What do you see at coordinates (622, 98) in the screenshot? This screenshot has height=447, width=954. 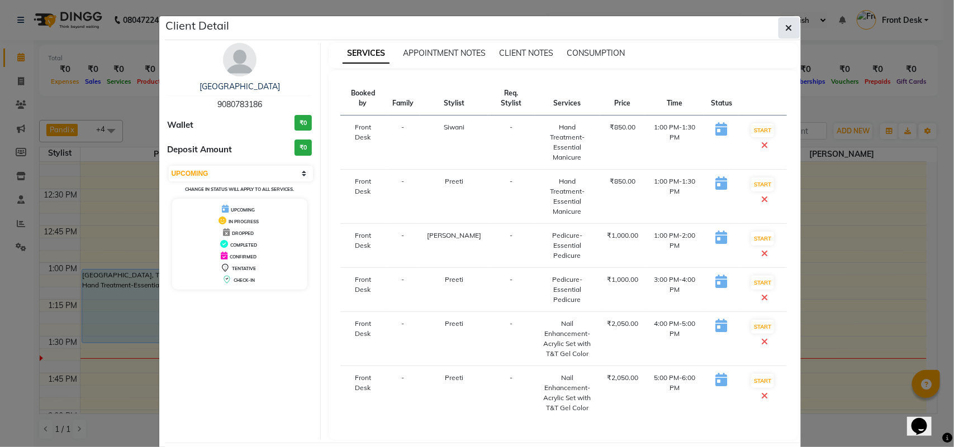 I see `th: Price` at bounding box center [622, 98].